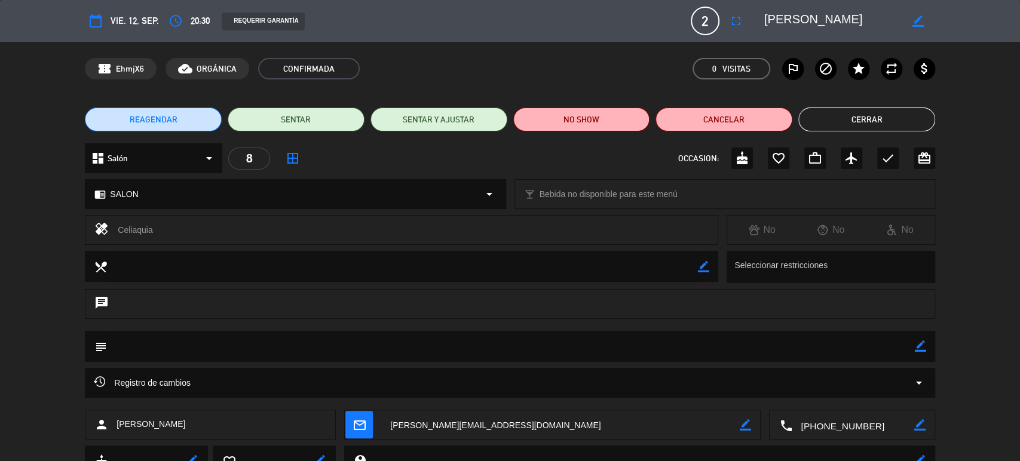 The width and height of the screenshot is (1020, 461). I want to click on i: person, so click(102, 425).